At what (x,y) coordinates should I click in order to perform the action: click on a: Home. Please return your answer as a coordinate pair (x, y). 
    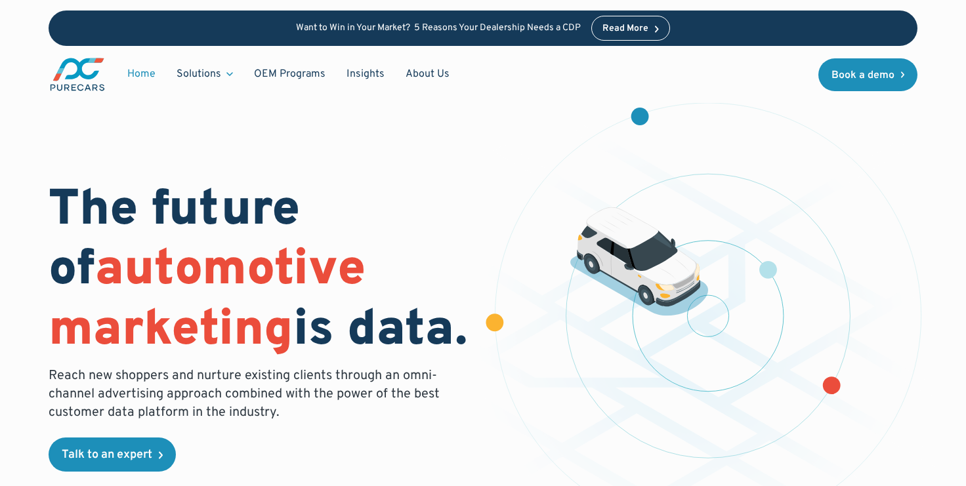
    Looking at the image, I should click on (141, 74).